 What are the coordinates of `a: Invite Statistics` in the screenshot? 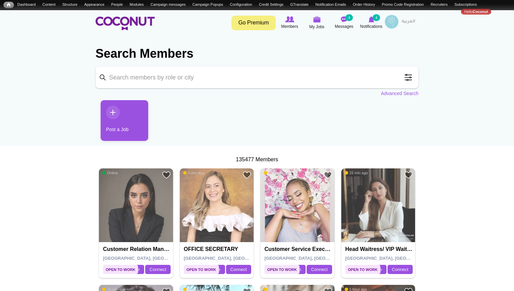 It's located at (84, 12).